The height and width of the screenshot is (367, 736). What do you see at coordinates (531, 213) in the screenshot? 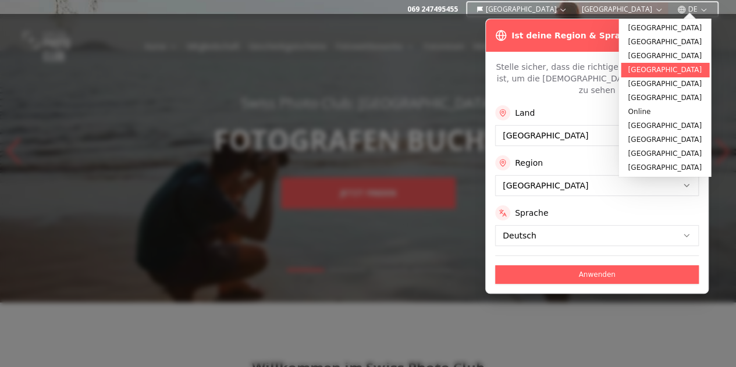
I see `label: Sprache` at bounding box center [531, 213].